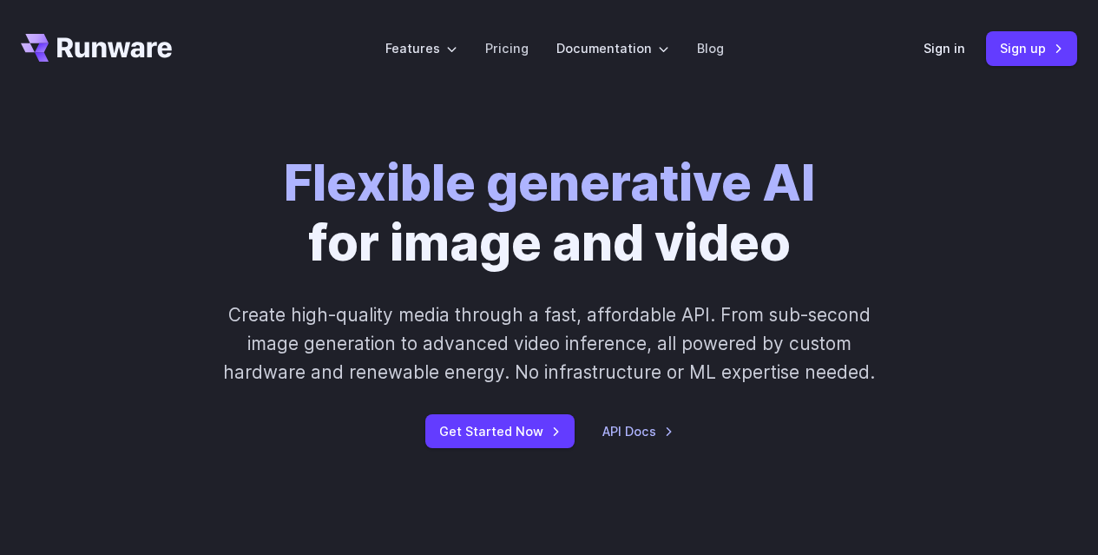  I want to click on a: Pricing, so click(507, 48).